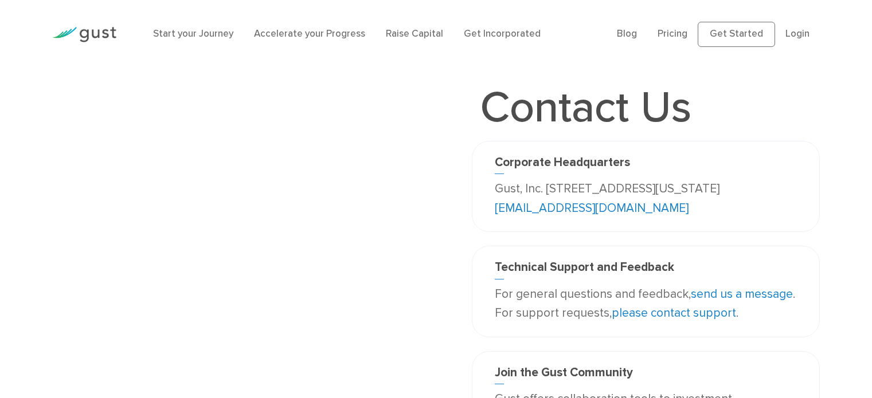 This screenshot has height=398, width=872. Describe the element at coordinates (742, 294) in the screenshot. I see `a: send us a message` at that location.